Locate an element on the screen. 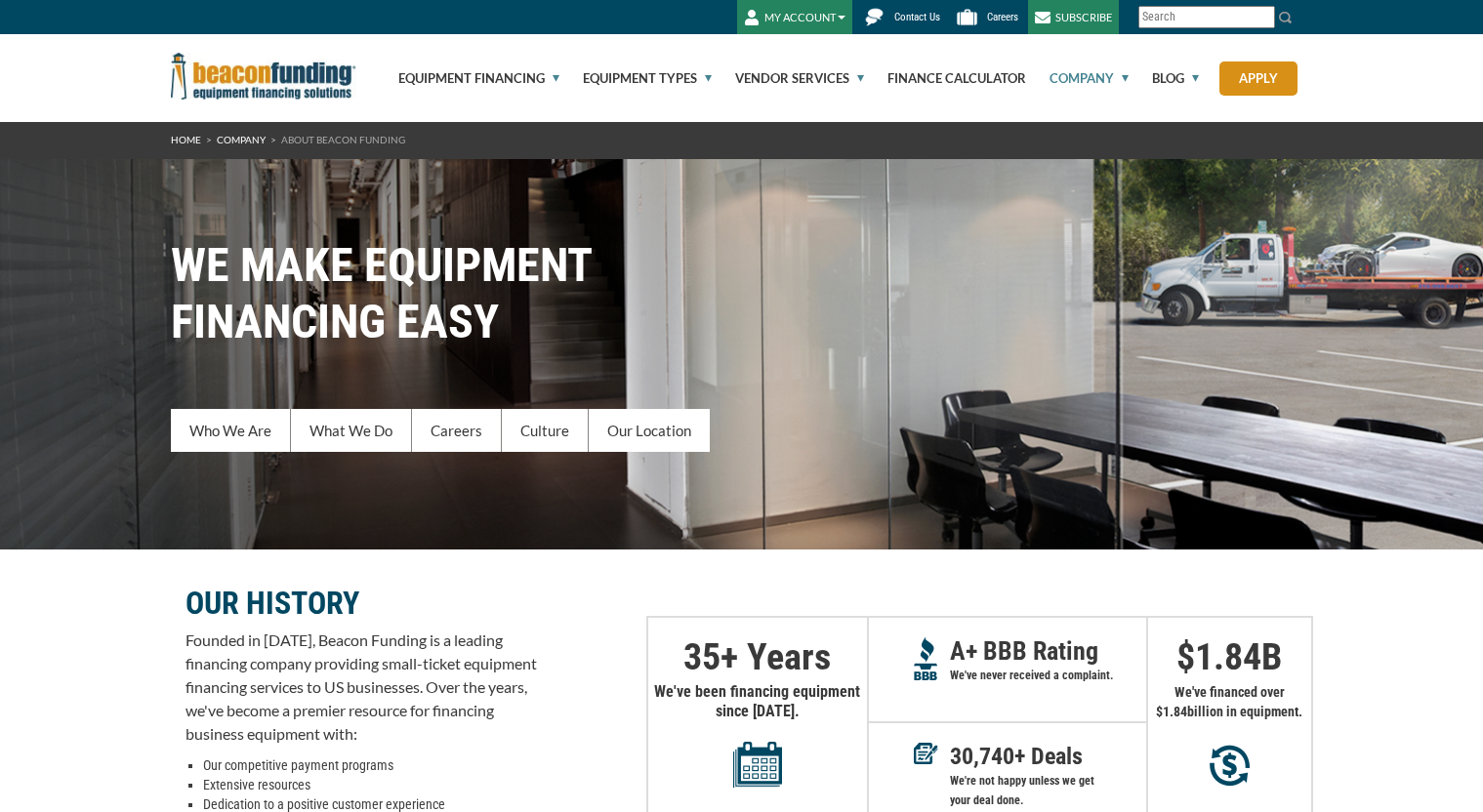 The image size is (1483, 812). a: Culture is located at coordinates (545, 431).